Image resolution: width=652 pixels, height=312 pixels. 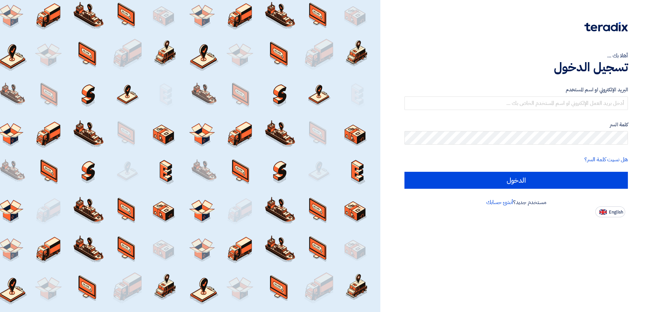 What do you see at coordinates (611, 212) in the screenshot?
I see `button: English` at bounding box center [611, 212].